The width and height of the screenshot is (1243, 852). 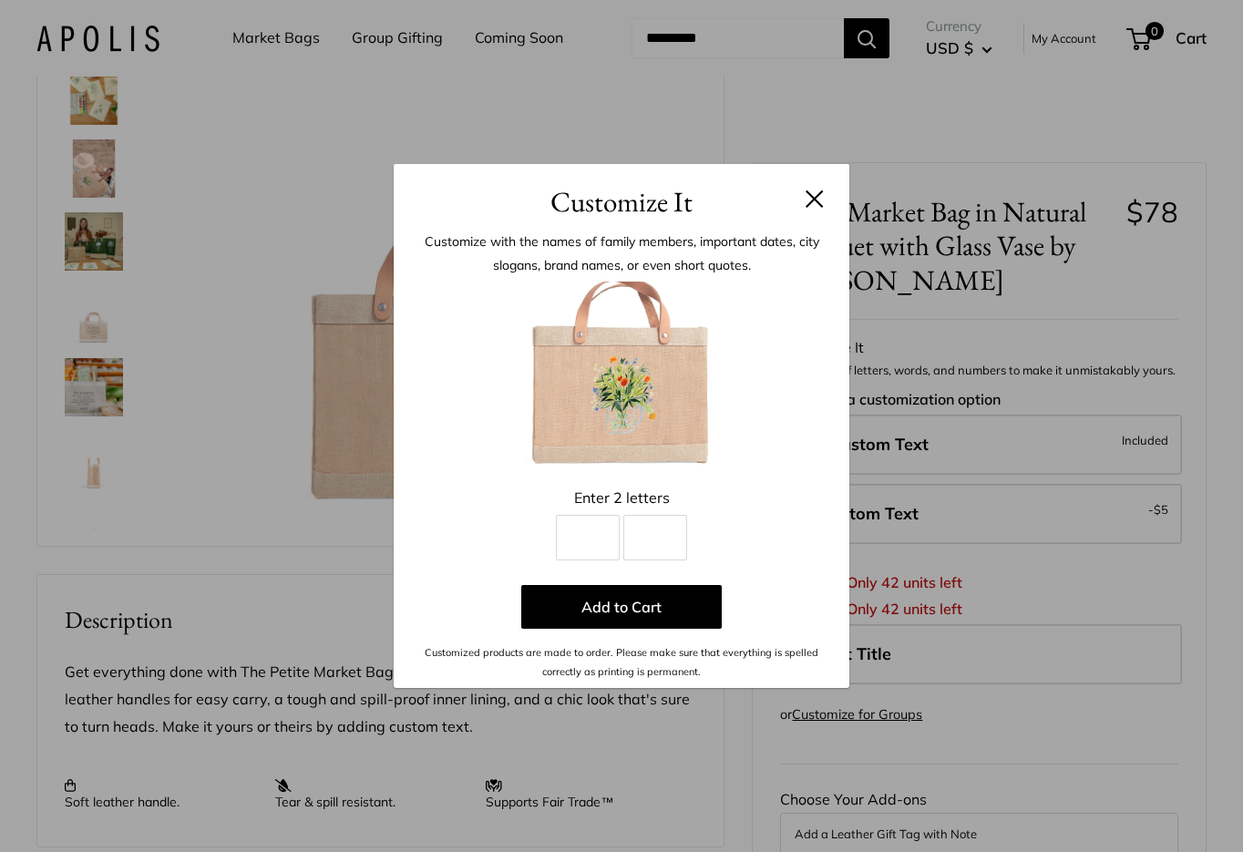 What do you see at coordinates (622, 201) in the screenshot?
I see `h3: Customize It` at bounding box center [622, 201].